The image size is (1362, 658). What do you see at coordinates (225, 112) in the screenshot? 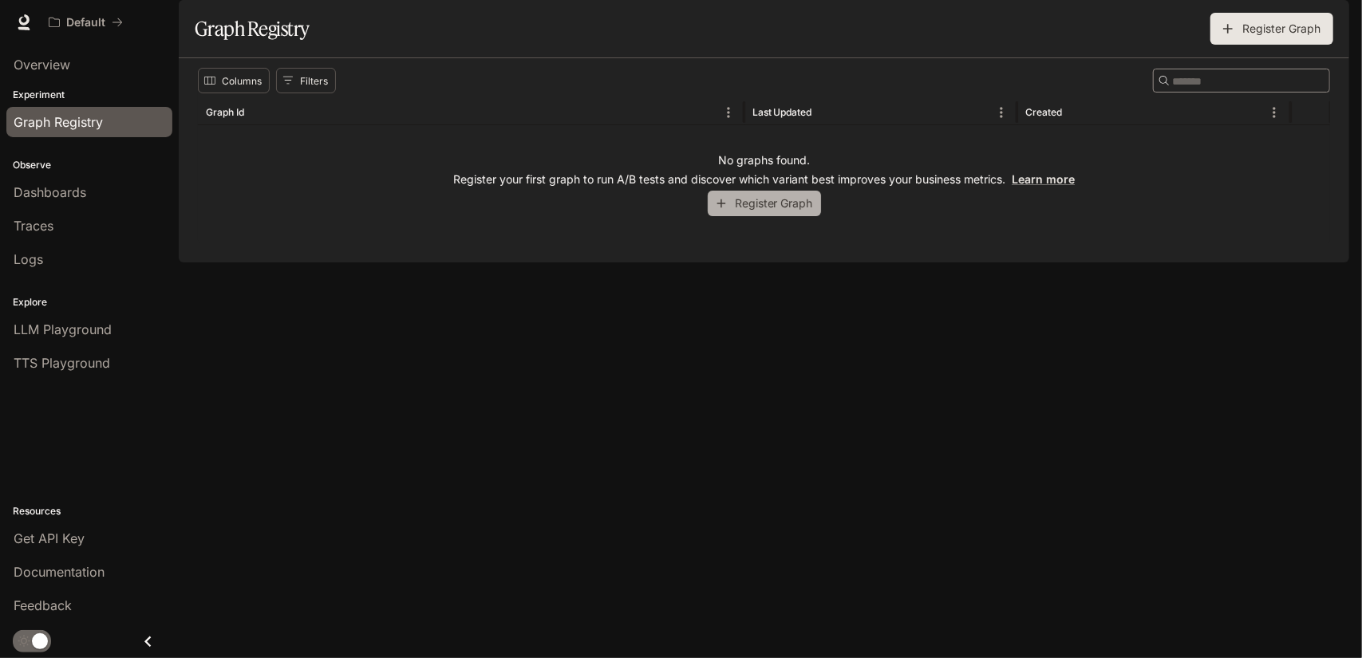
I see `div: Graph Id` at bounding box center [225, 112].